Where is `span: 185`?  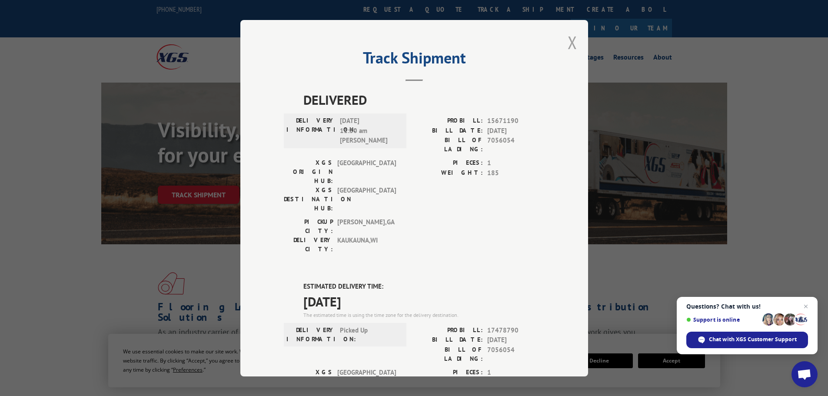
span: 185 is located at coordinates (516, 173).